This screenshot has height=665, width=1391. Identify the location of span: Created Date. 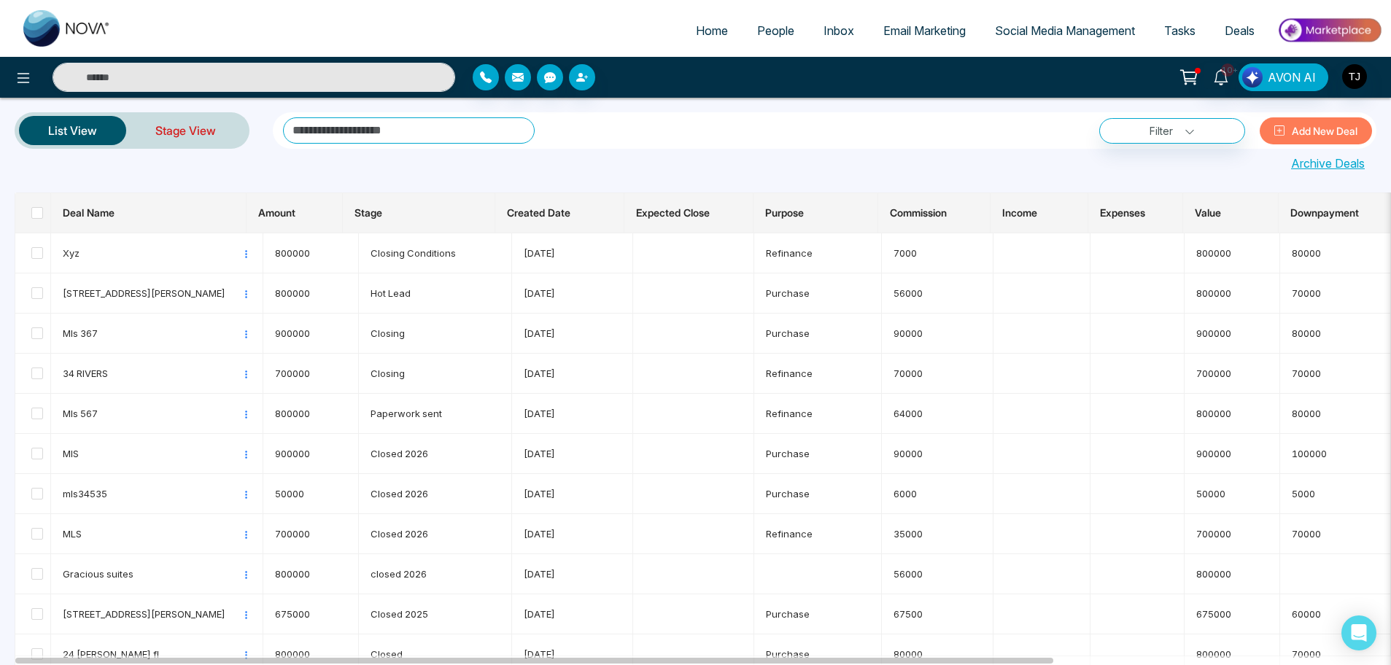
(538, 212).